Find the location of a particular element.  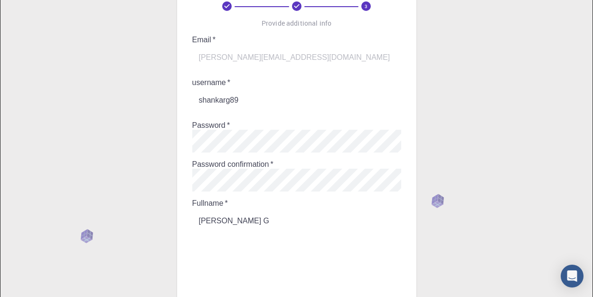

label: Email is located at coordinates (204, 39).